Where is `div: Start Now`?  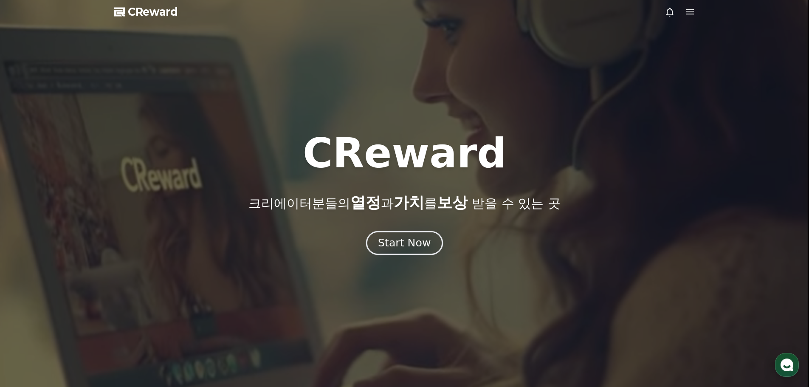 div: Start Now is located at coordinates (405, 243).